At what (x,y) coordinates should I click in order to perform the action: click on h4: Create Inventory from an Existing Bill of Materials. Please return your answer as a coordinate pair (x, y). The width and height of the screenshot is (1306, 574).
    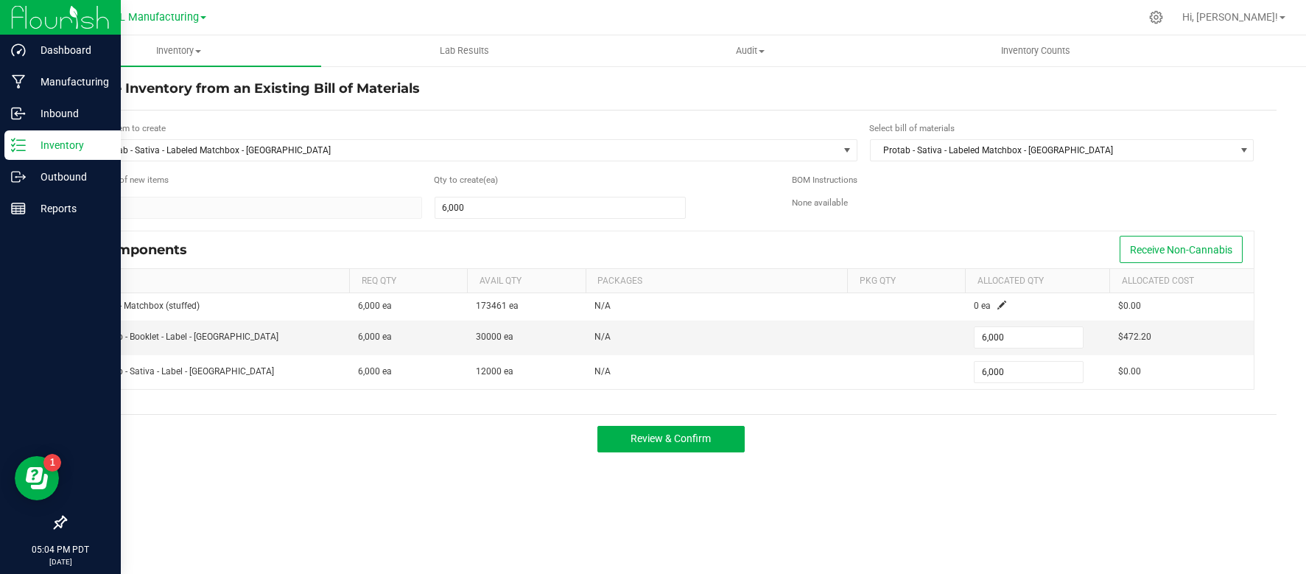
    Looking at the image, I should click on (670, 89).